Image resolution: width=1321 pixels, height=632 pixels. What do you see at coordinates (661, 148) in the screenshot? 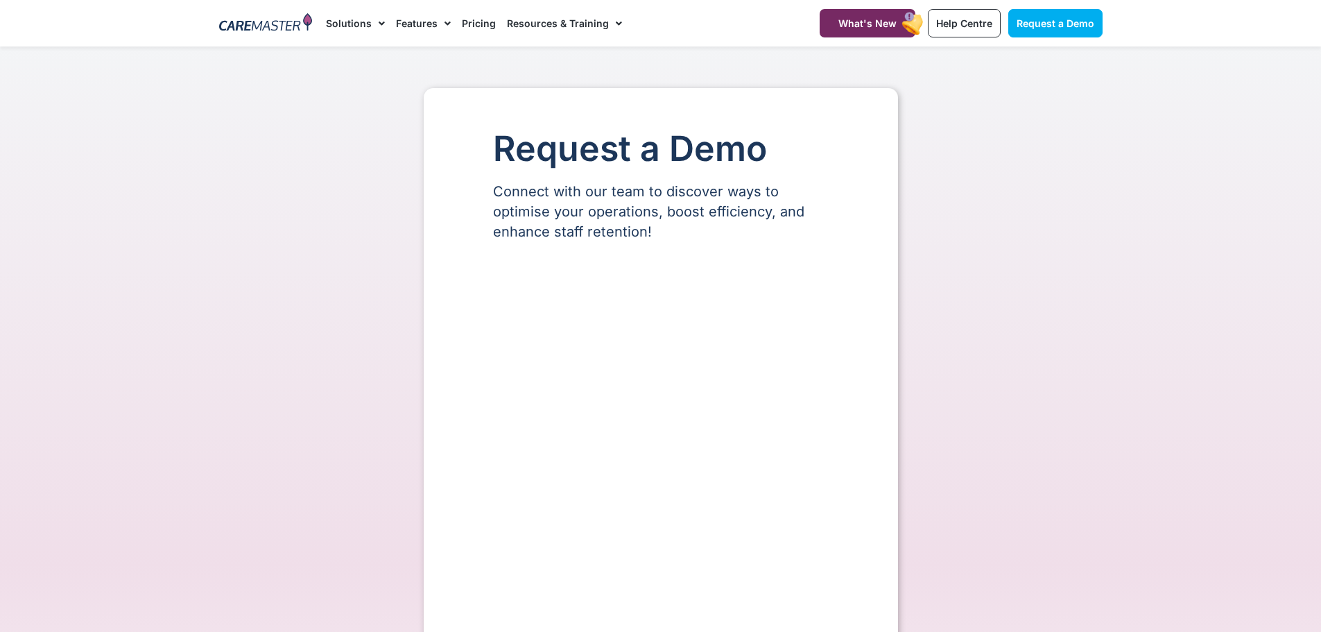
I see `h1: Request a Demo` at bounding box center [661, 148].